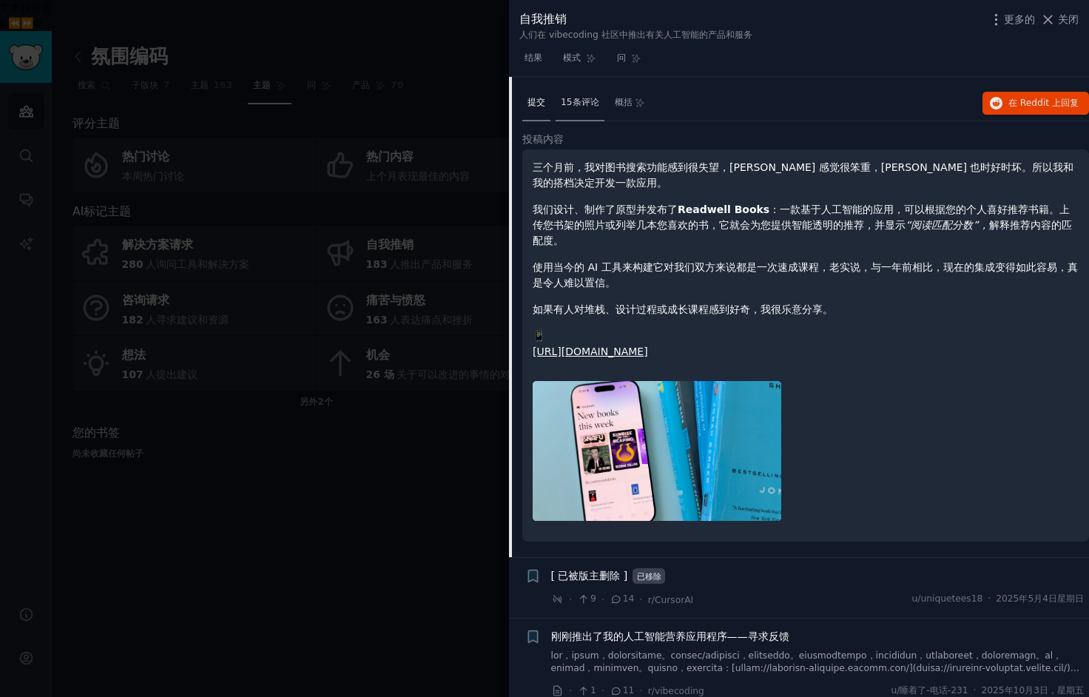  What do you see at coordinates (817, 662) in the screenshot?
I see `a: lor，ipsum，dolorsitame。consec/adipisci，elitseddo。eiusmodtempo，incididun，utlaboreet，doloremagn。al，e...` at bounding box center [817, 662].